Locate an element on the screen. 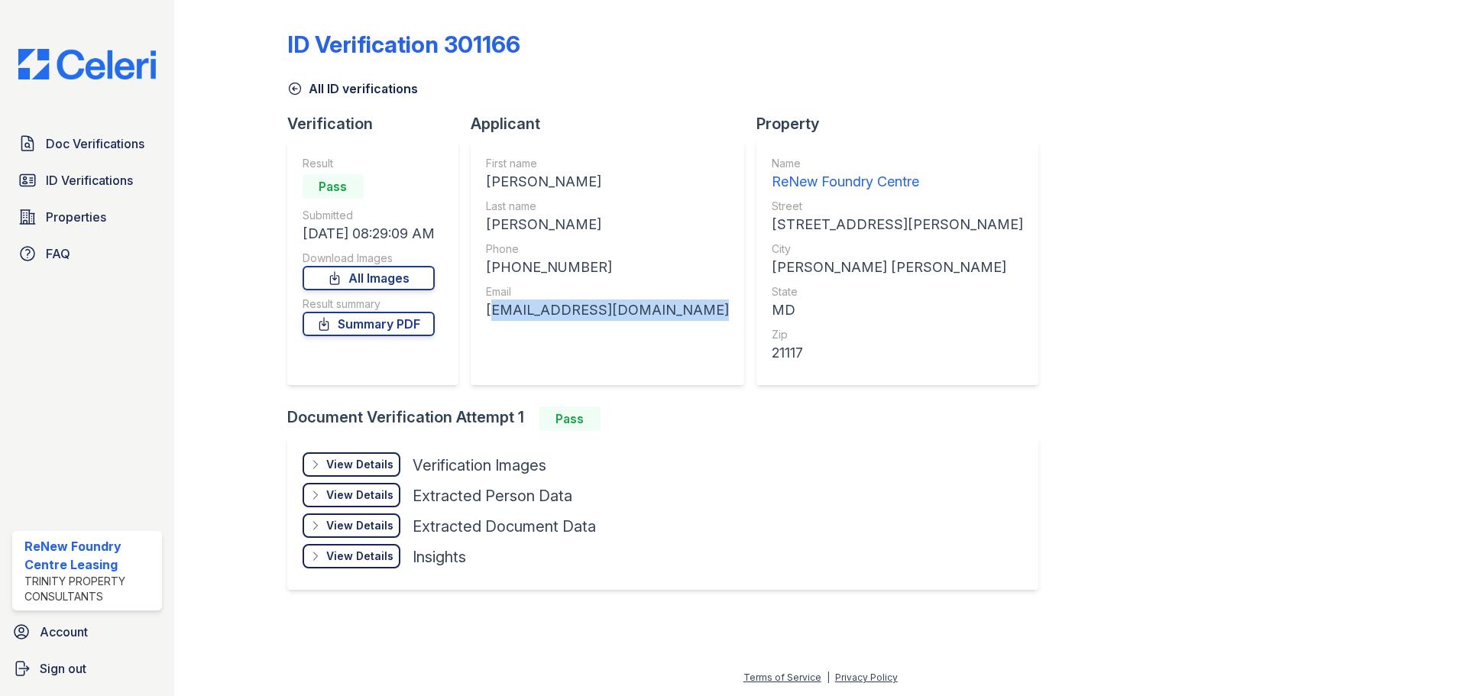  div: Name is located at coordinates (897, 164).